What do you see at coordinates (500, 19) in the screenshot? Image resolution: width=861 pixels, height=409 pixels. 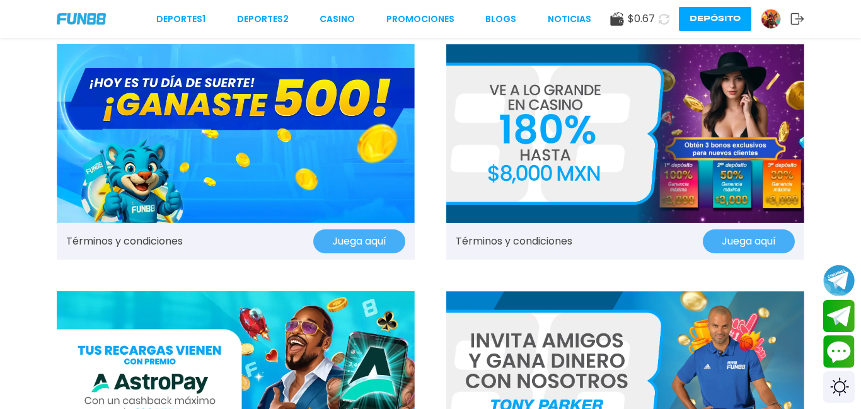 I see `a: BLOGS` at bounding box center [500, 19].